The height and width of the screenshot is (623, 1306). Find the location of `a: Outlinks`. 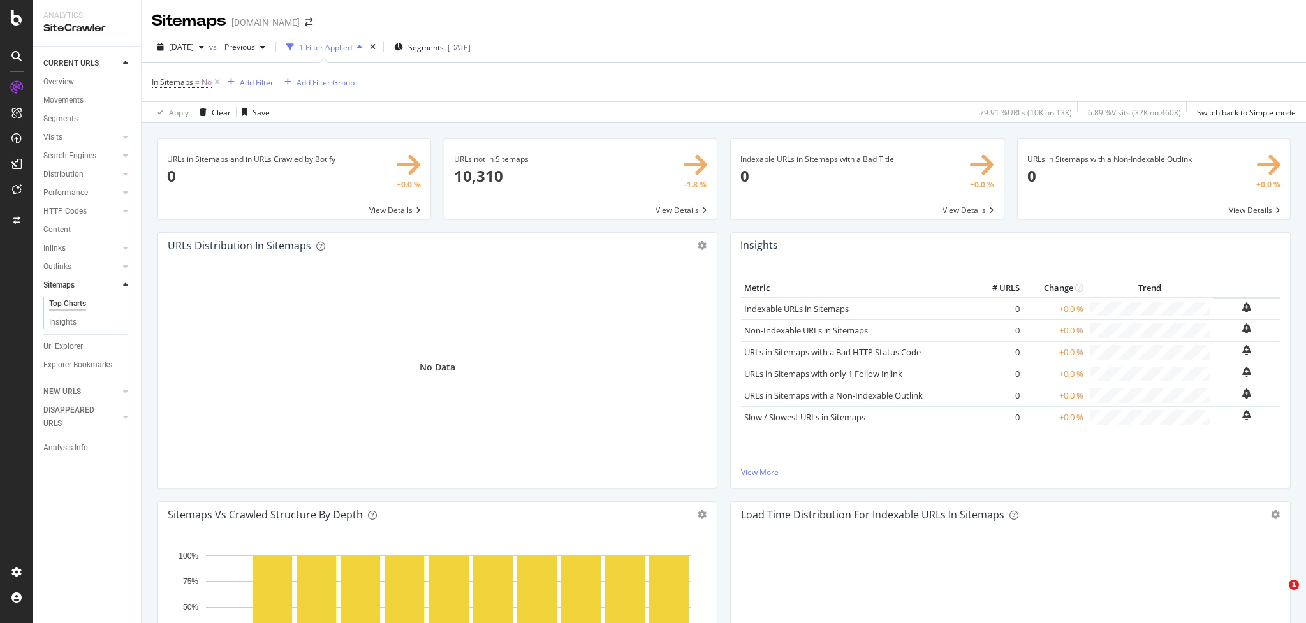

a: Outlinks is located at coordinates (81, 266).